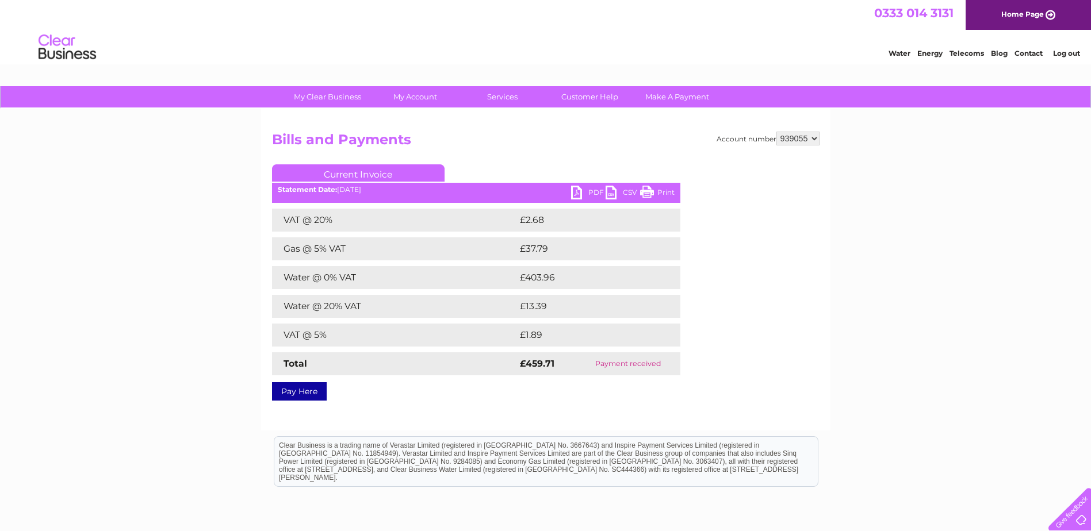  What do you see at coordinates (587, 306) in the screenshot?
I see `td: £13.39` at bounding box center [587, 306].